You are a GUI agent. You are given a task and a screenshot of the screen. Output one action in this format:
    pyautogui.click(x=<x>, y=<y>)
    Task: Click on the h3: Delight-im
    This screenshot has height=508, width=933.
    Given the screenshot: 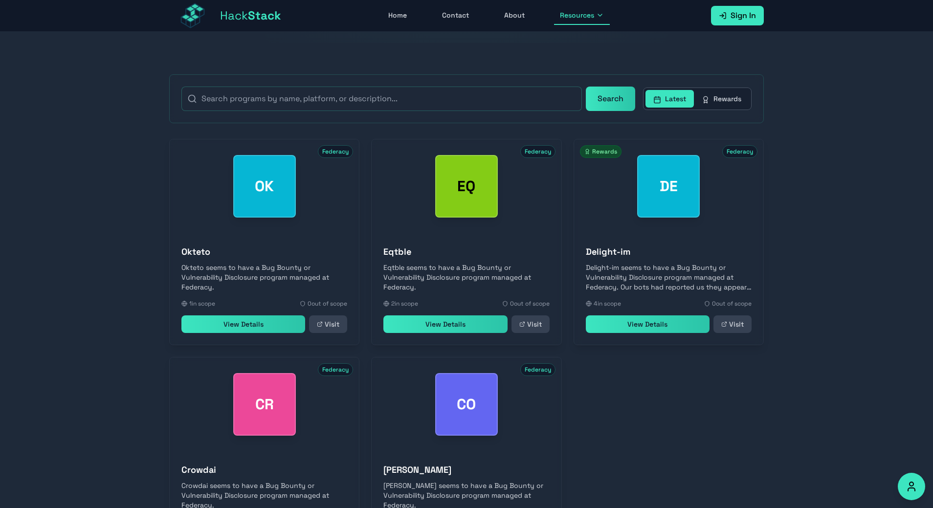 What is the action you would take?
    pyautogui.click(x=669, y=252)
    